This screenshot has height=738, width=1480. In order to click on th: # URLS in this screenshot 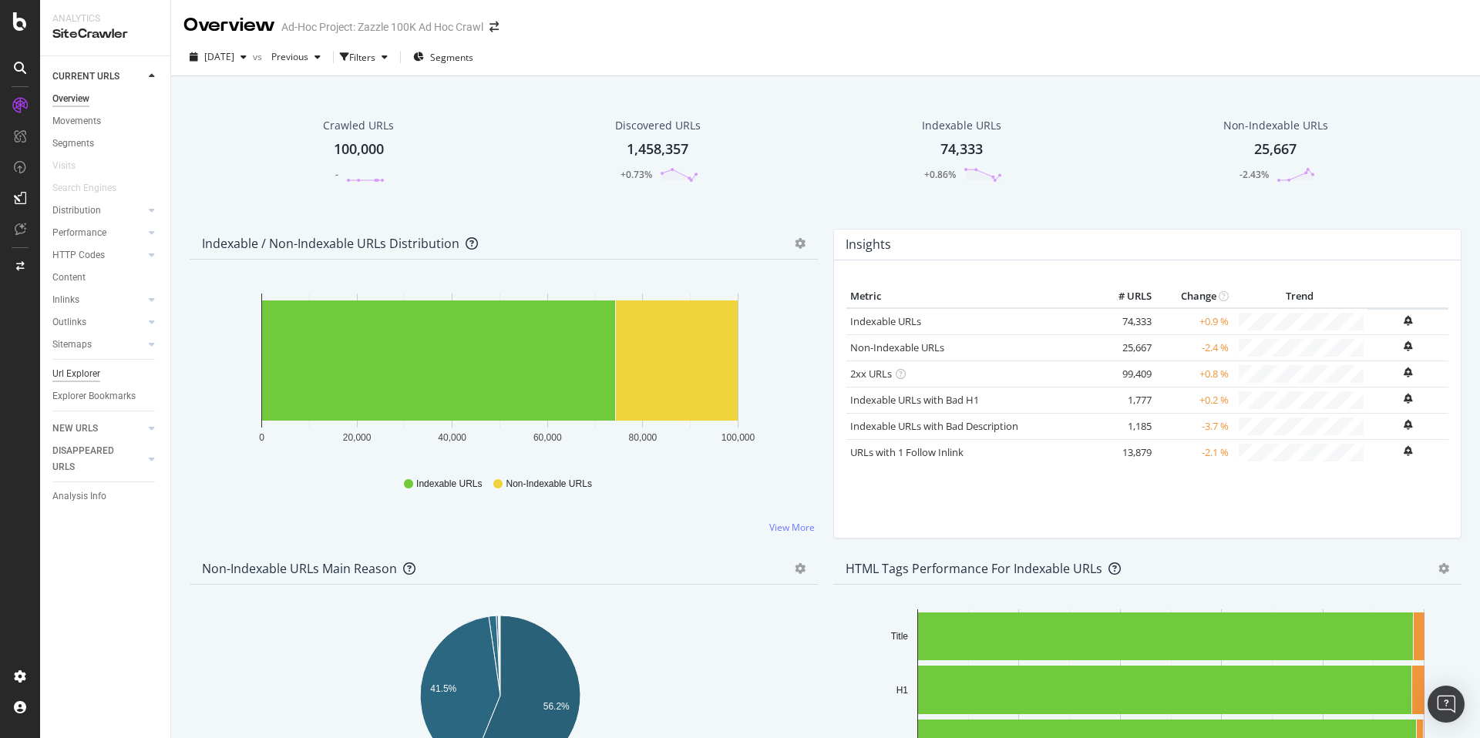, I will do `click(1125, 297)`.